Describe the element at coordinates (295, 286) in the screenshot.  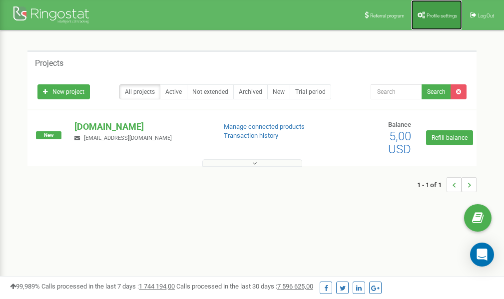
I see `u: 7 596 625,00` at that location.